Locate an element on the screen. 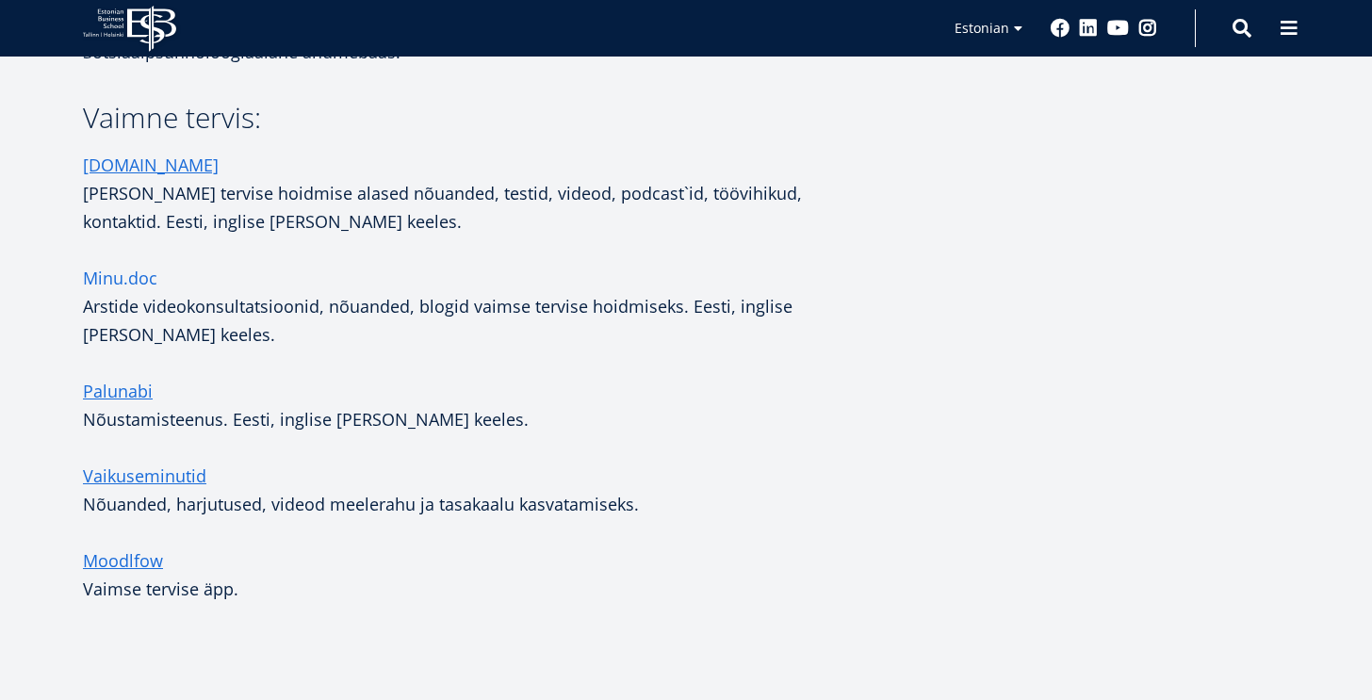  a: Vaikuseminutid is located at coordinates (144, 476).